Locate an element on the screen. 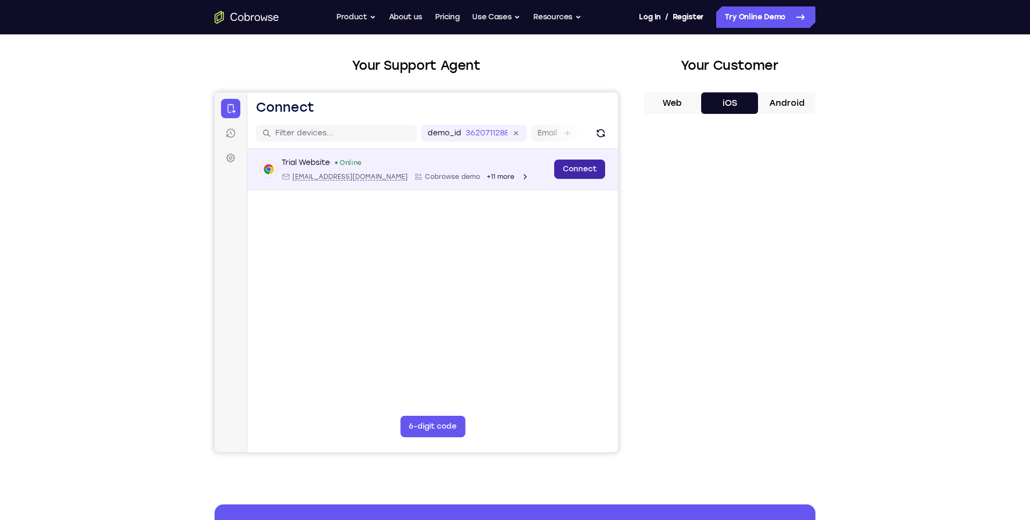 The width and height of the screenshot is (1030, 520). div: Email is located at coordinates (130, 84).